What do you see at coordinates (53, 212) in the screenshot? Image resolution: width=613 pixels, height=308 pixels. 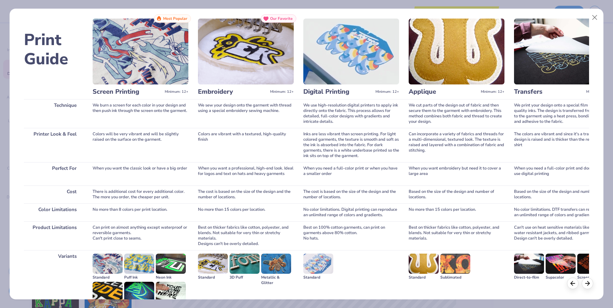 I see `div: Color Limitations` at bounding box center [53, 212].